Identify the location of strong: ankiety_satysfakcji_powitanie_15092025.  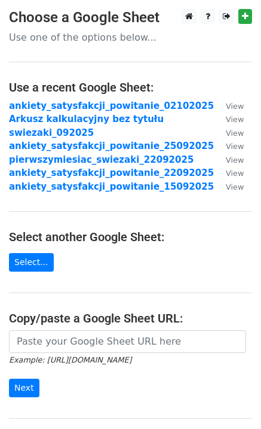
(111, 187).